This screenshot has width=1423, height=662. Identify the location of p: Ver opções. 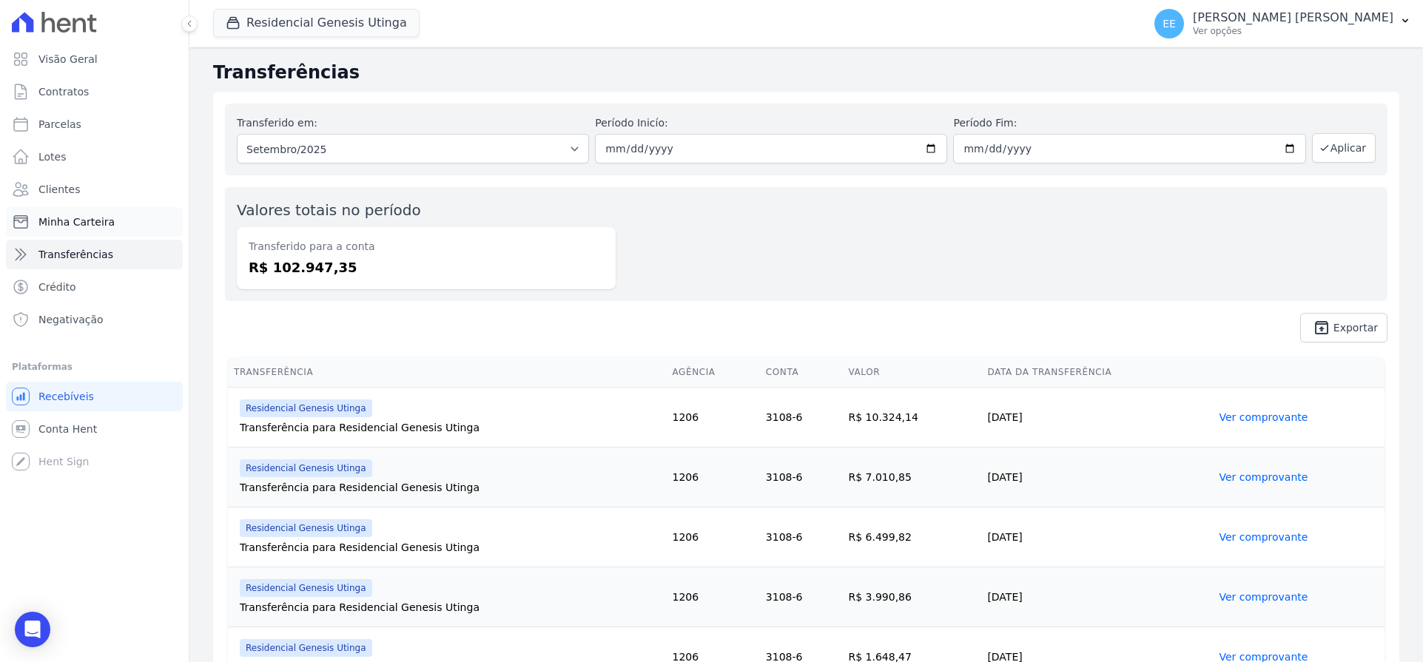
(1293, 31).